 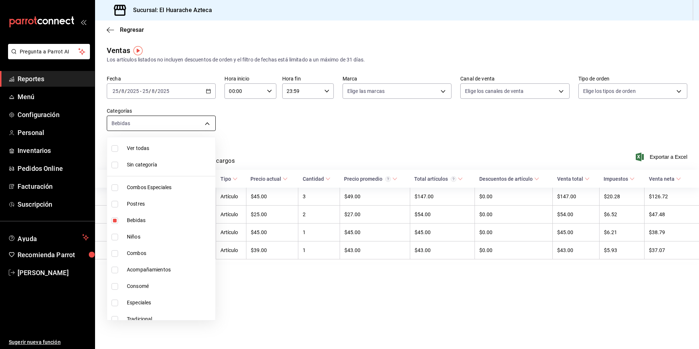 I want to click on img: Tooltip marker, so click(x=138, y=50).